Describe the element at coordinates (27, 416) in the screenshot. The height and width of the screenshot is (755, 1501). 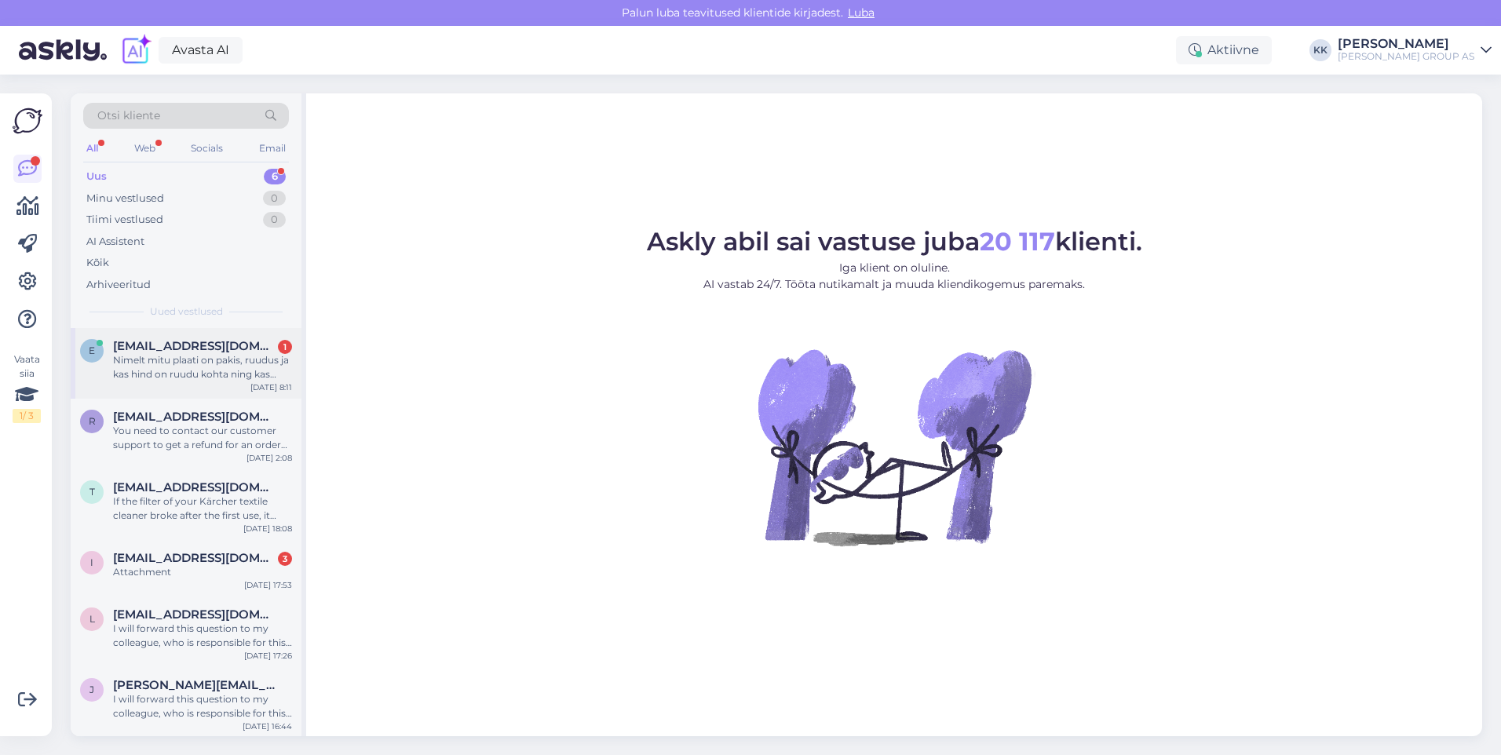
I see `div: 1 / 3` at that location.